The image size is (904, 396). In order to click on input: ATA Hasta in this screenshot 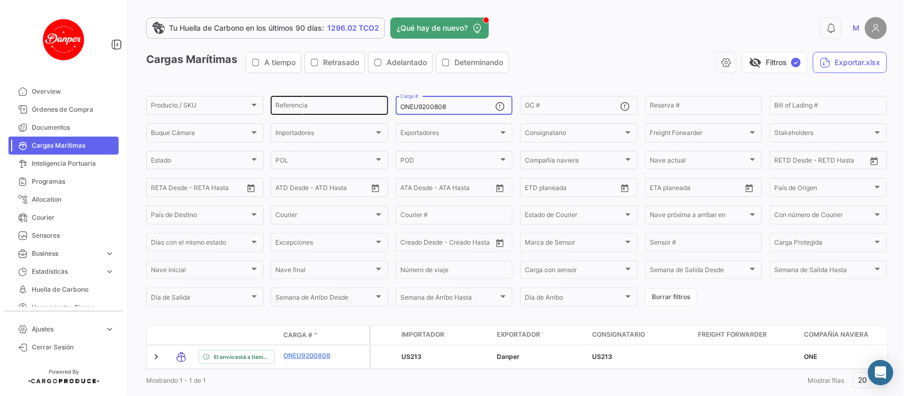, I will do `click(462, 189)`.